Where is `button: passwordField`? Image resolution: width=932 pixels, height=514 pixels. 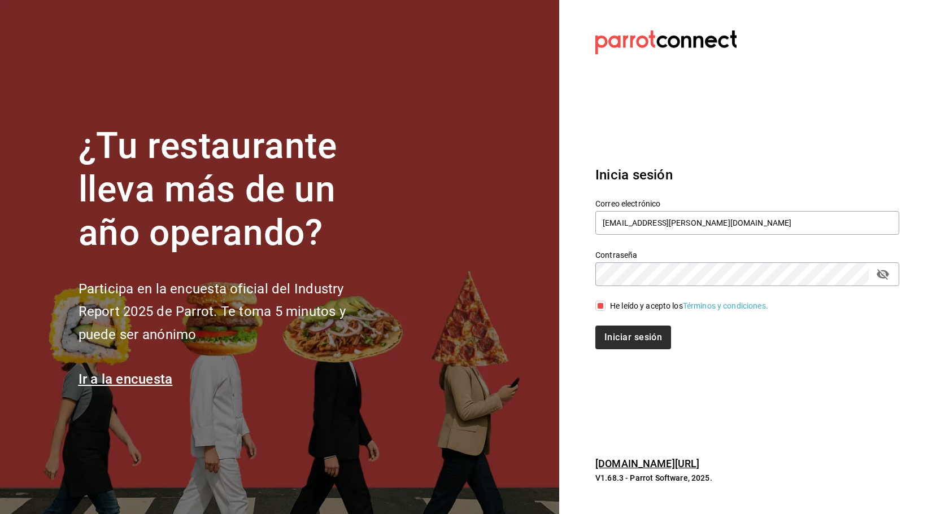 button: passwordField is located at coordinates (883, 274).